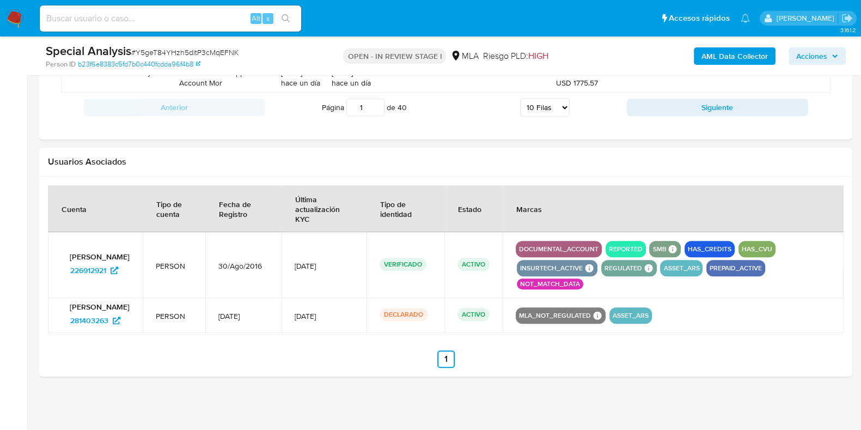 This screenshot has width=861, height=430. Describe the element at coordinates (185, 52) in the screenshot. I see `span: # Y5geT84YHzh5ditP3cMqEFNK` at that location.